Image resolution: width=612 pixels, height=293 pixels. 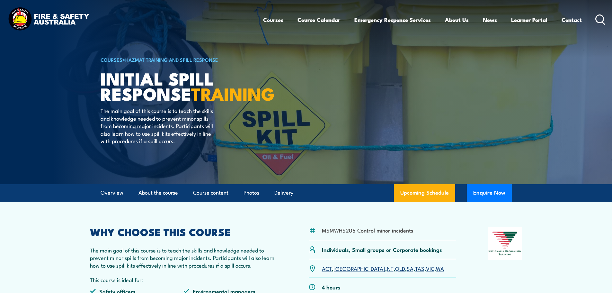 I want to click on p: Individuals, Small groups or Corporate bookings, so click(x=382, y=249).